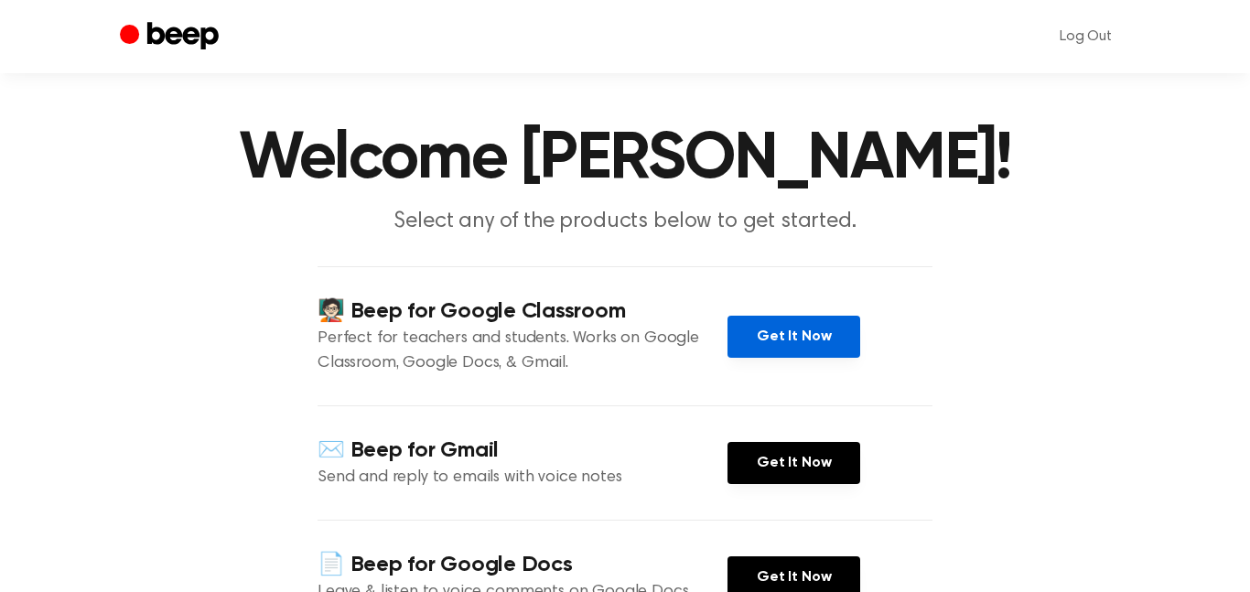 The width and height of the screenshot is (1250, 592). I want to click on h4: 📄 Beep for Google Docs, so click(523, 565).